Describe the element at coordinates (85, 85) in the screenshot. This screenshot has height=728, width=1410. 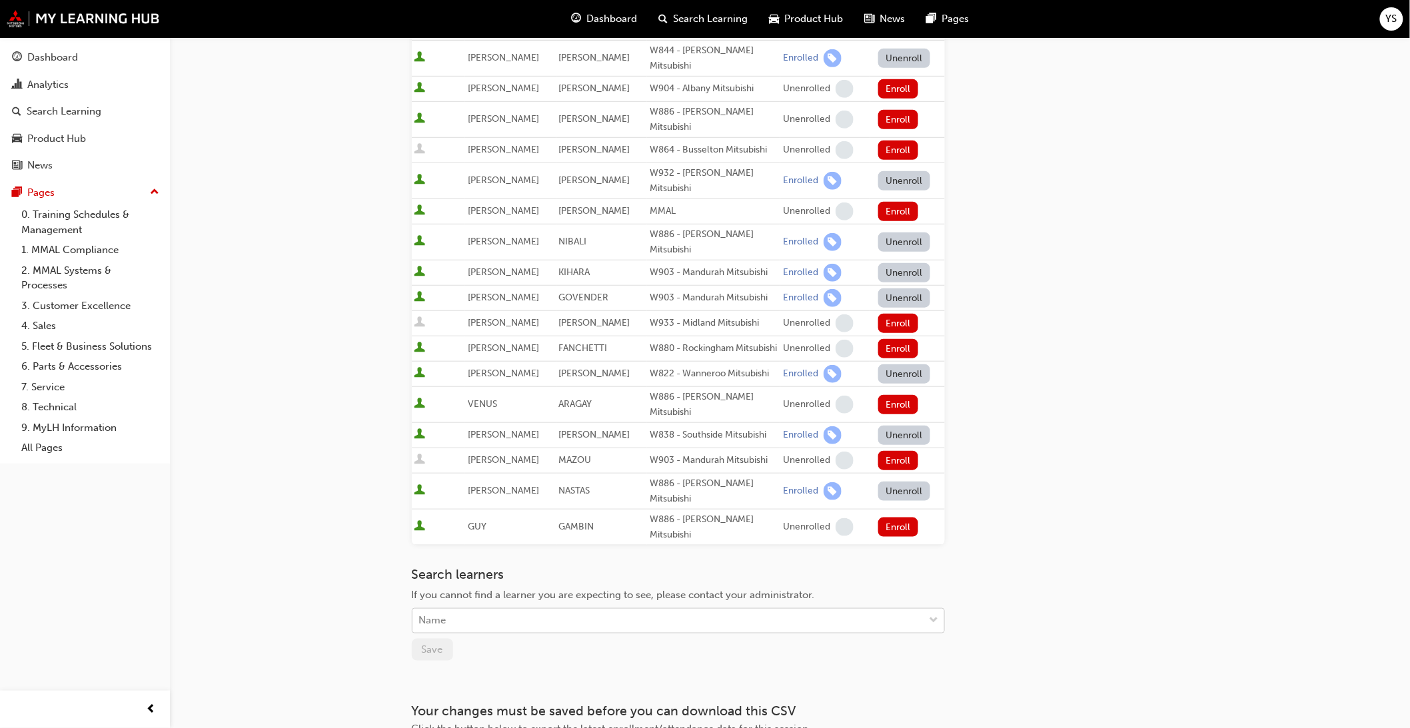
I see `a: Analytics` at that location.